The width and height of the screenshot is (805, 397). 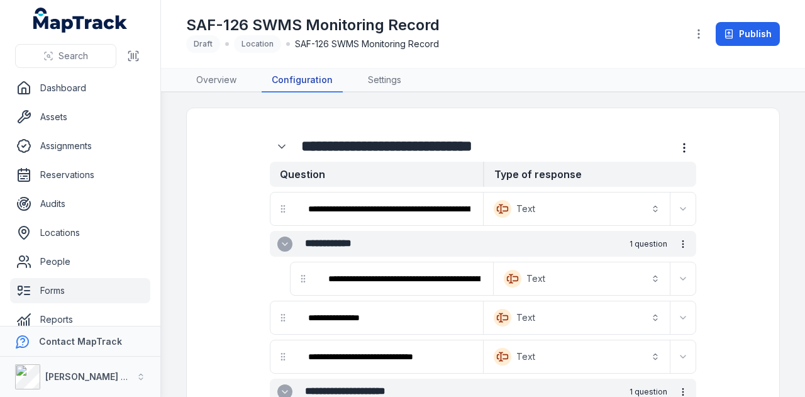 I want to click on div: Location, so click(x=257, y=44).